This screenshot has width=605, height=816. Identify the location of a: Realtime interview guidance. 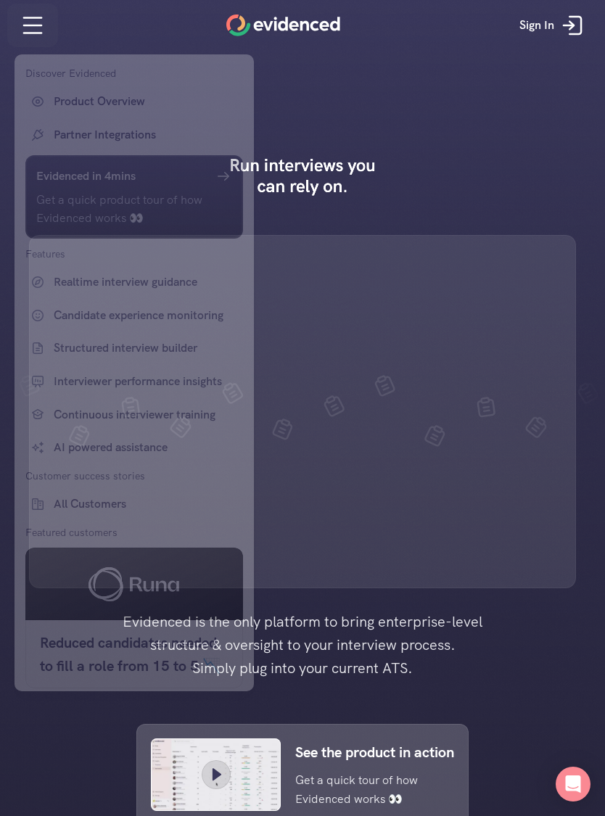
(134, 282).